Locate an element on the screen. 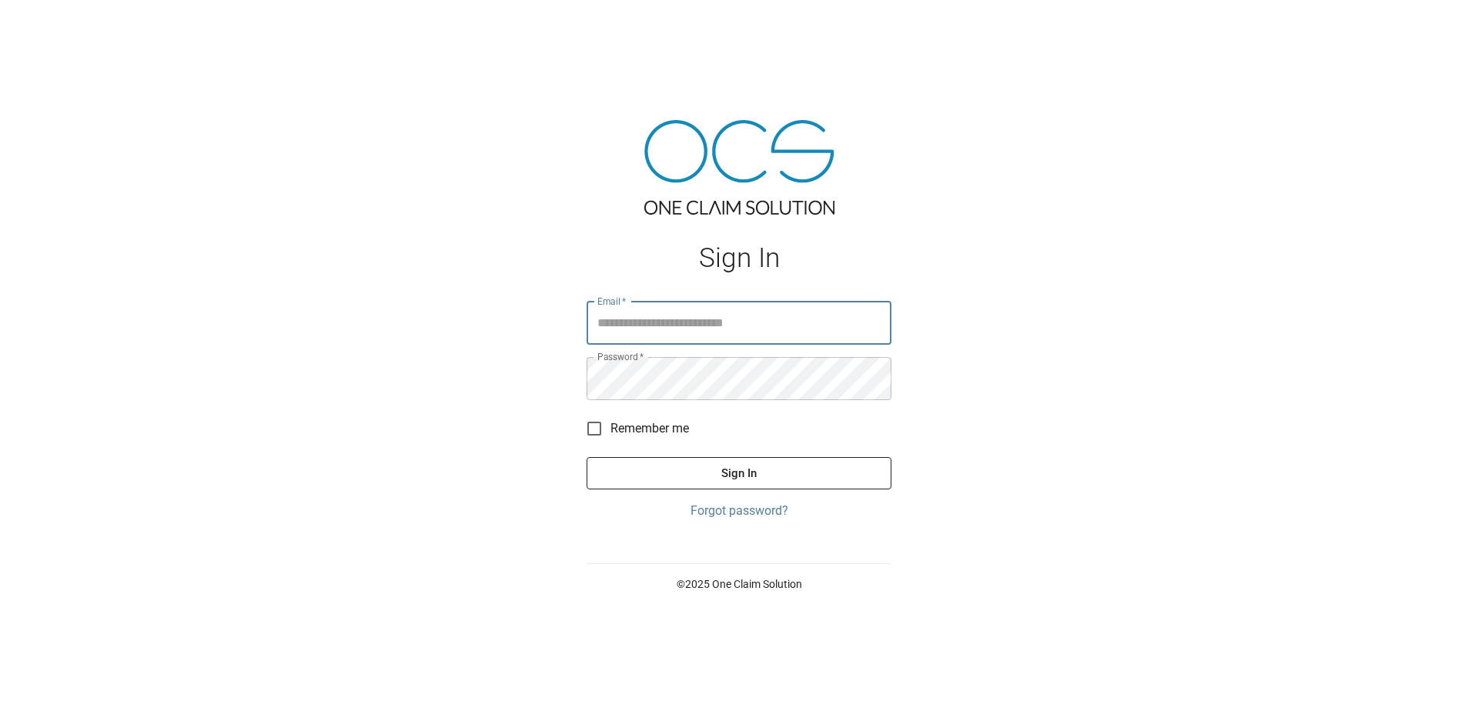  p: © 2025 One Claim Solution is located at coordinates (739, 584).